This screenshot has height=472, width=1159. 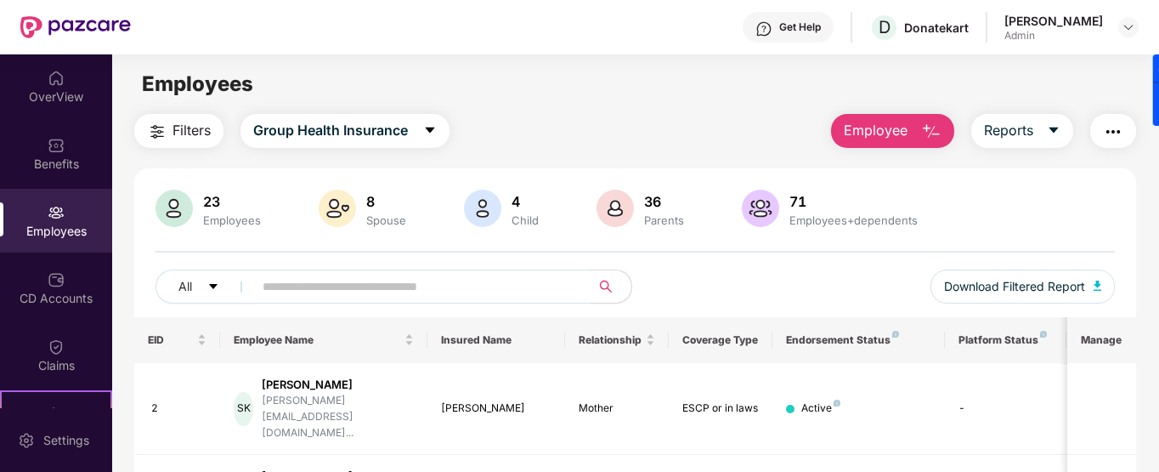 I want to click on span: Employees, so click(x=197, y=83).